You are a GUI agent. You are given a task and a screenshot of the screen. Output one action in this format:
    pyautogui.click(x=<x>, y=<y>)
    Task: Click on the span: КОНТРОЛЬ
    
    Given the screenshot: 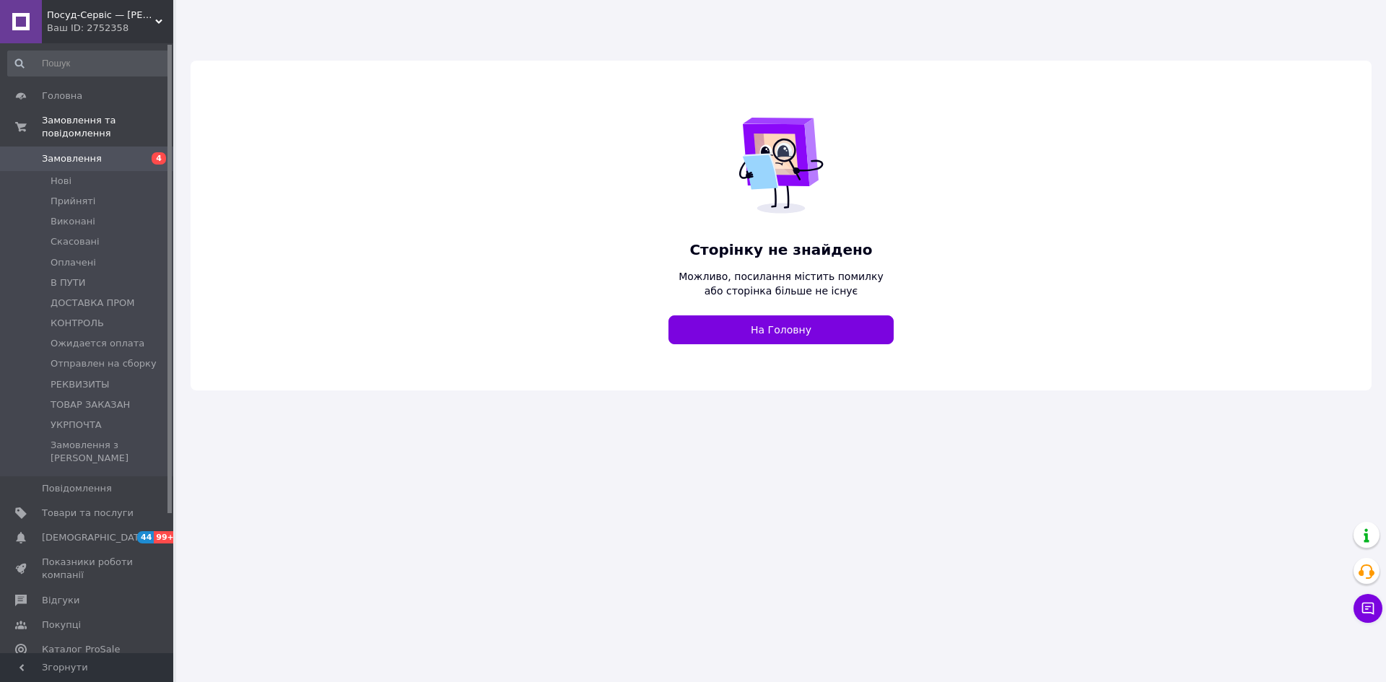 What is the action you would take?
    pyautogui.click(x=77, y=323)
    